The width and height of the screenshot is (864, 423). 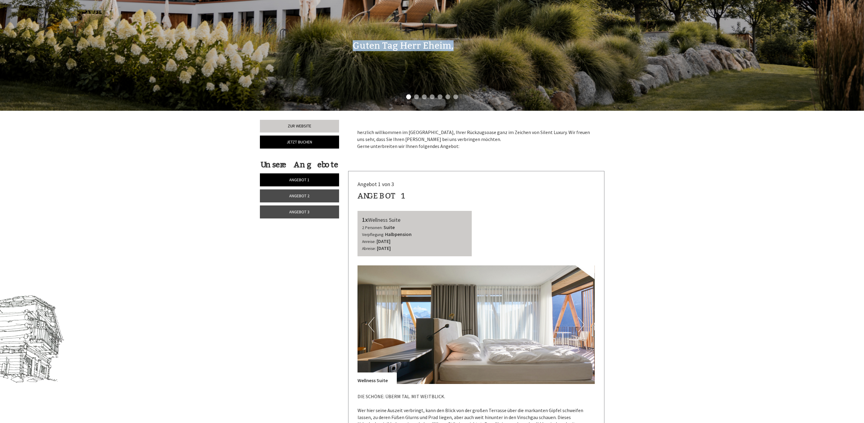 I want to click on span: Angebot 2, so click(x=299, y=196).